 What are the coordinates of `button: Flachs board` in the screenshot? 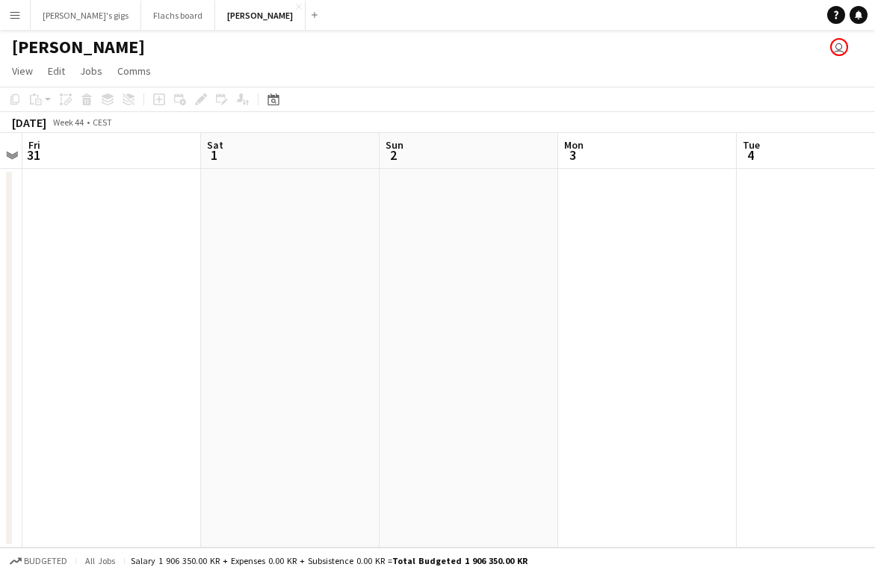 It's located at (178, 15).